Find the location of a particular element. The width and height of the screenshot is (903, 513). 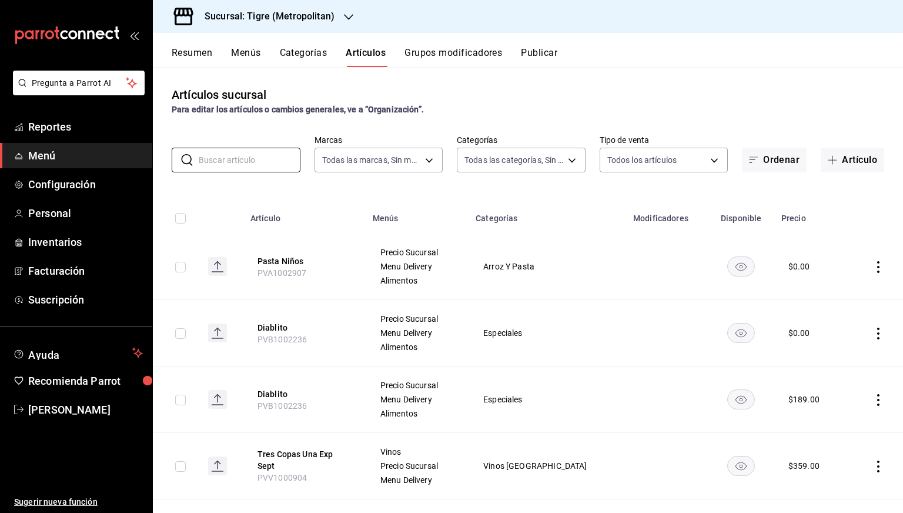

strong: Para editar los artículos o cambios generales, ve a “Organización”. is located at coordinates (298, 109).